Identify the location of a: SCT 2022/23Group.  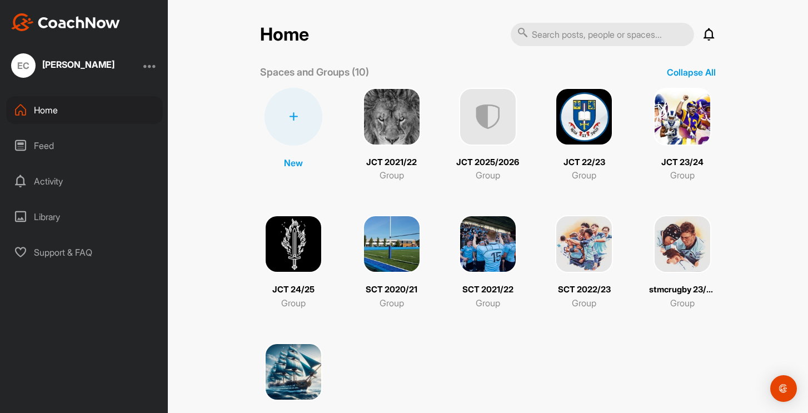
(584, 262).